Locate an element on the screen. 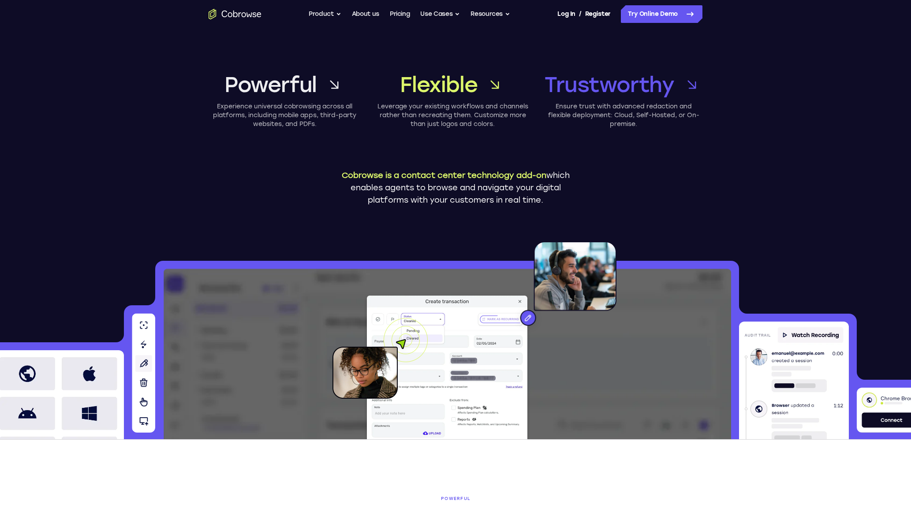  img: Agent tools is located at coordinates (143, 373).